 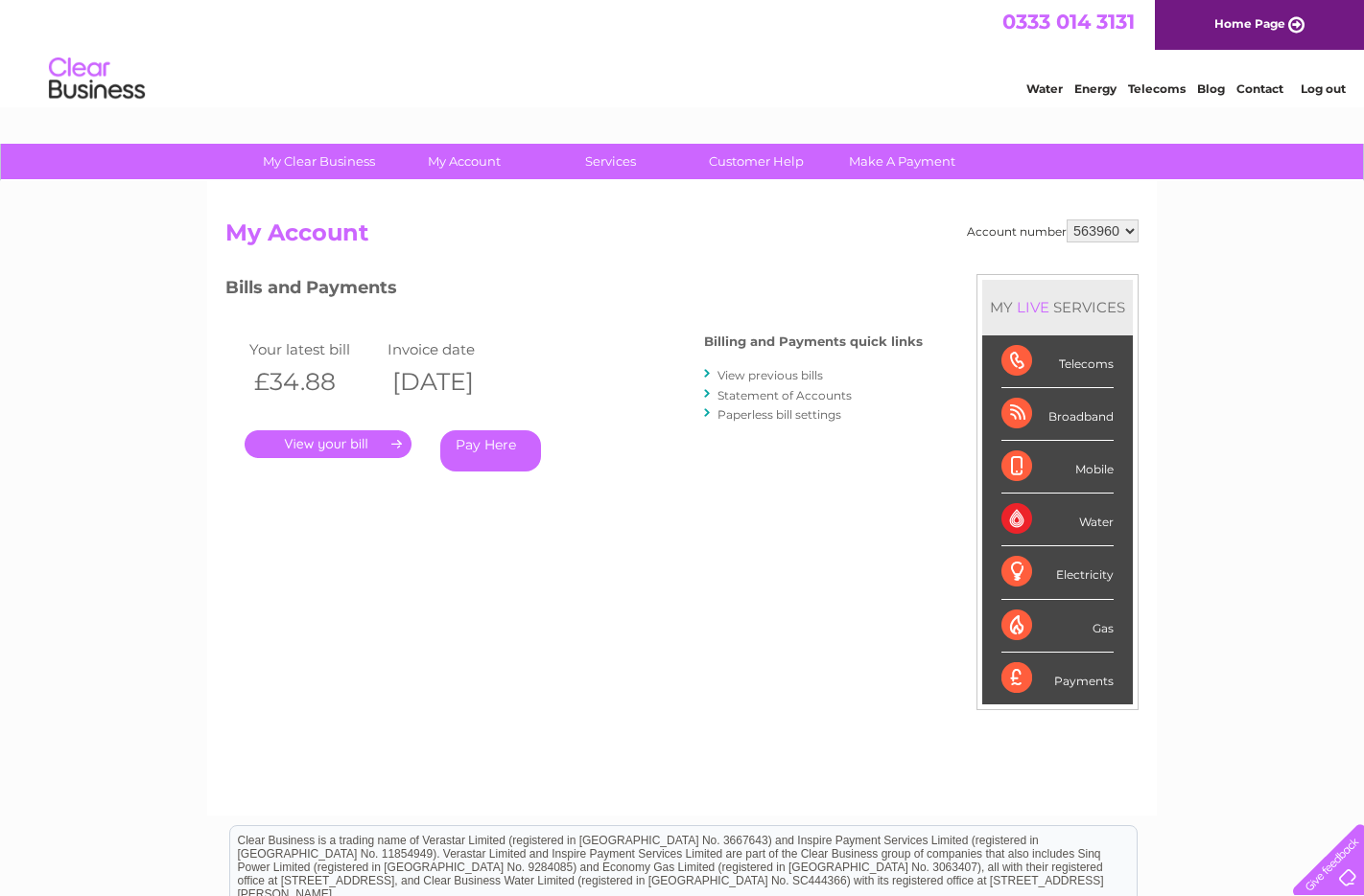 What do you see at coordinates (1323, 89) in the screenshot?
I see `a: Log out` at bounding box center [1323, 89].